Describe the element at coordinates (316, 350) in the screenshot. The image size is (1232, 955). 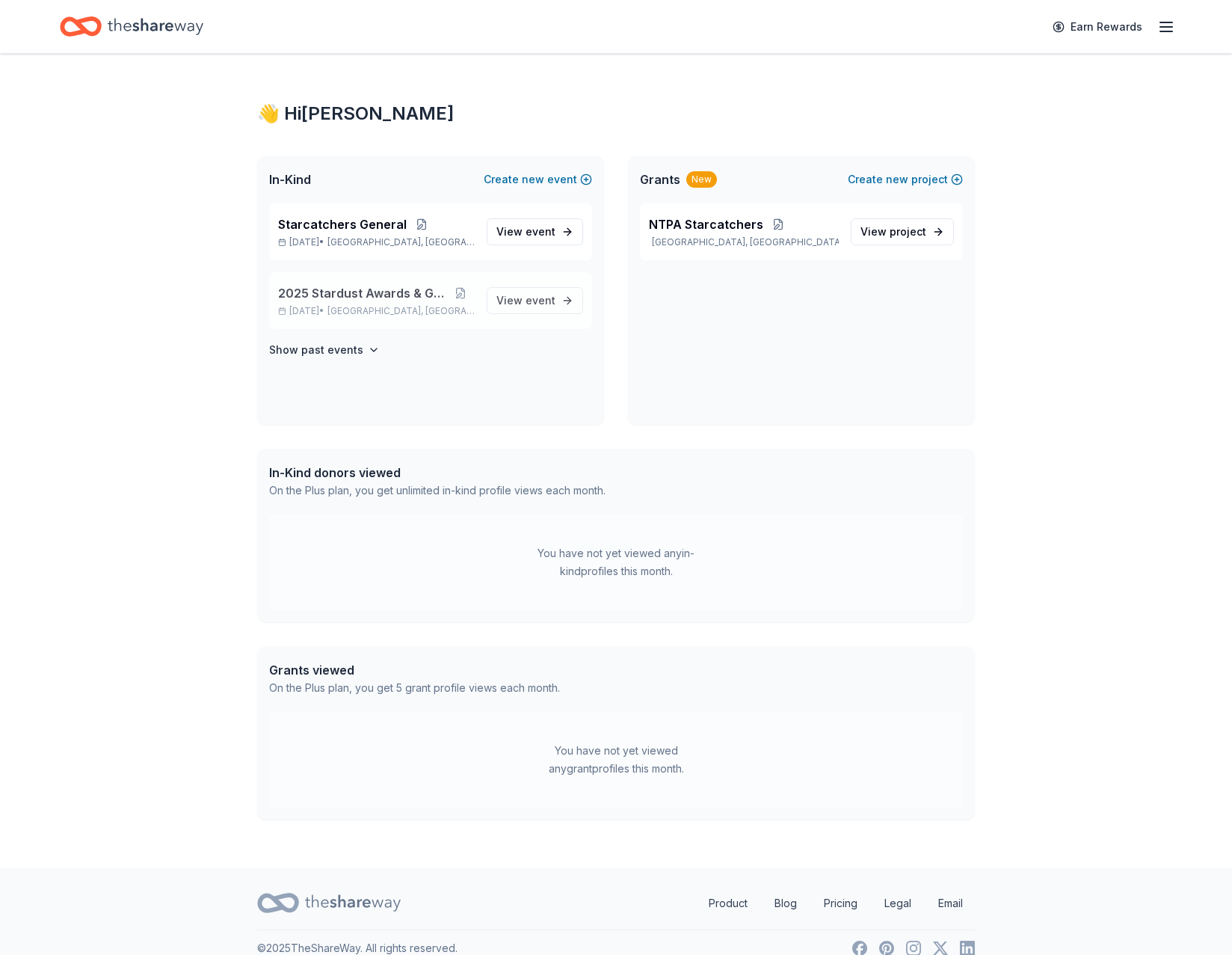
I see `h4: Show past events` at that location.